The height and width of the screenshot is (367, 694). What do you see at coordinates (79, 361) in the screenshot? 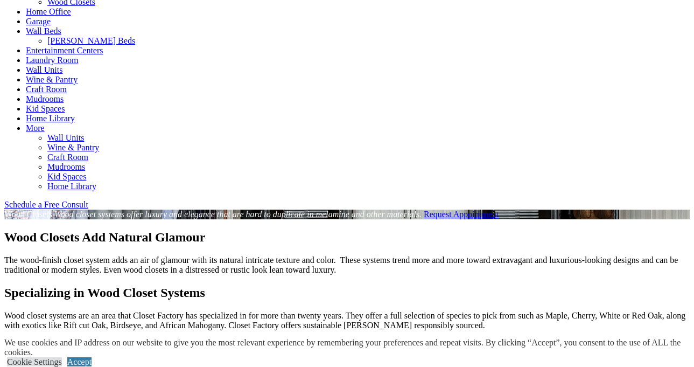
I see `a: Accept` at bounding box center [79, 361].